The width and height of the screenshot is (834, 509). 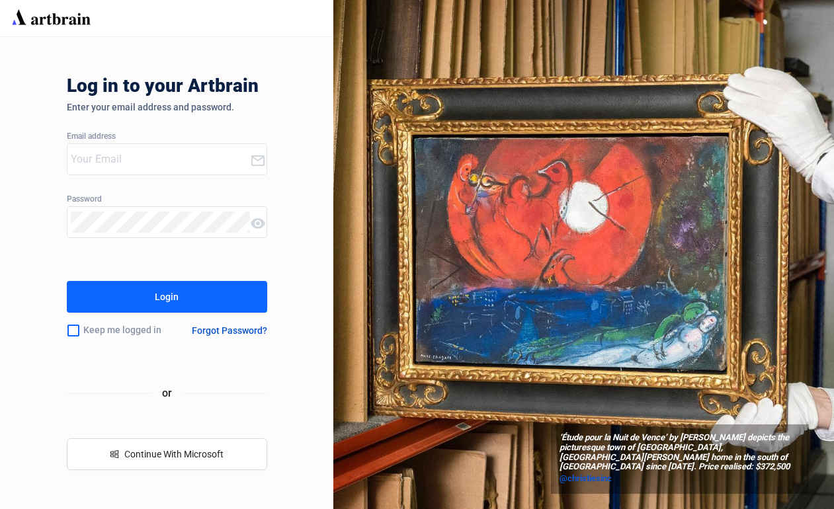 What do you see at coordinates (160, 159) in the screenshot?
I see `input: Your Email` at bounding box center [160, 159].